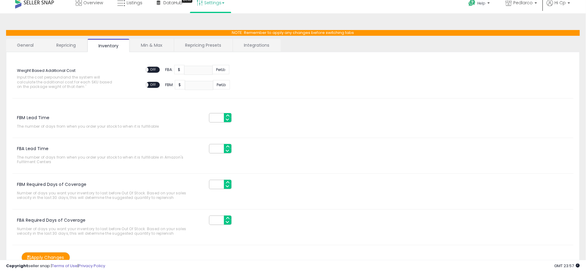  I want to click on a: Repricing Presets, so click(203, 45).